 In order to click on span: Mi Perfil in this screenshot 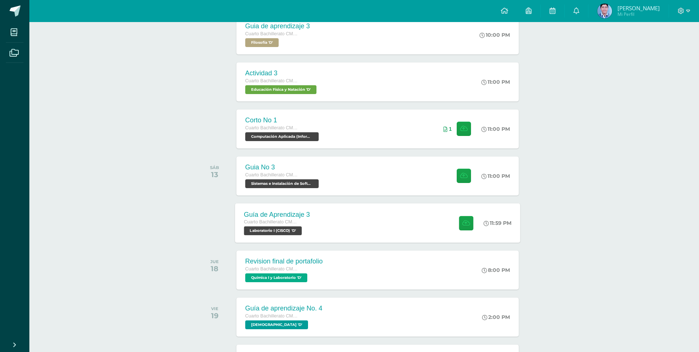, I will do `click(638, 14)`.